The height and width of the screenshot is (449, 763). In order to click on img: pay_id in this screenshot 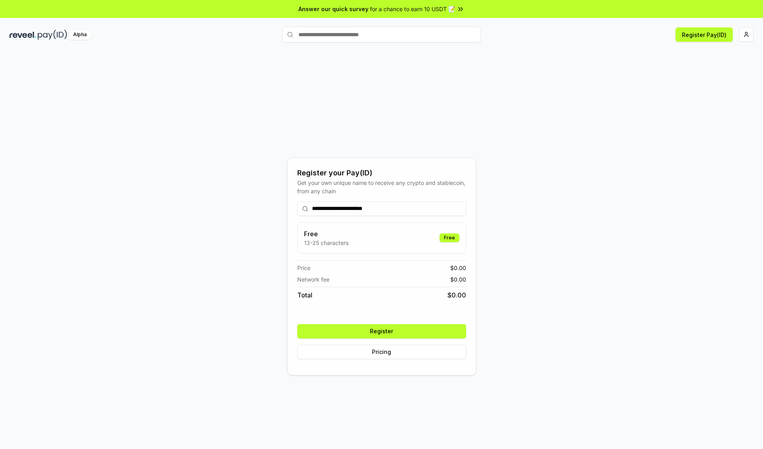, I will do `click(52, 35)`.